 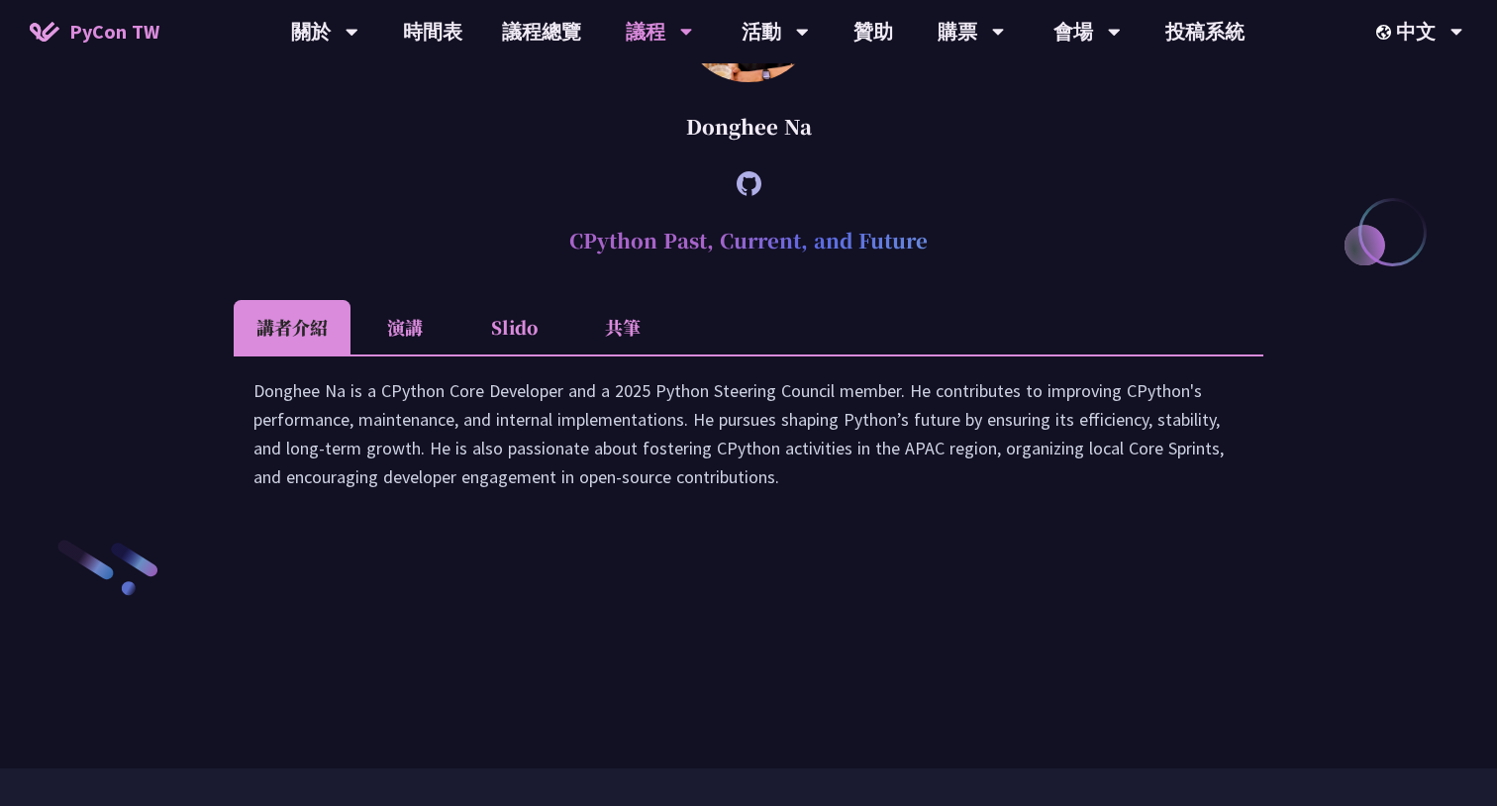 What do you see at coordinates (45, 32) in the screenshot?
I see `img: Home icon of PyCon TW 2025` at bounding box center [45, 32].